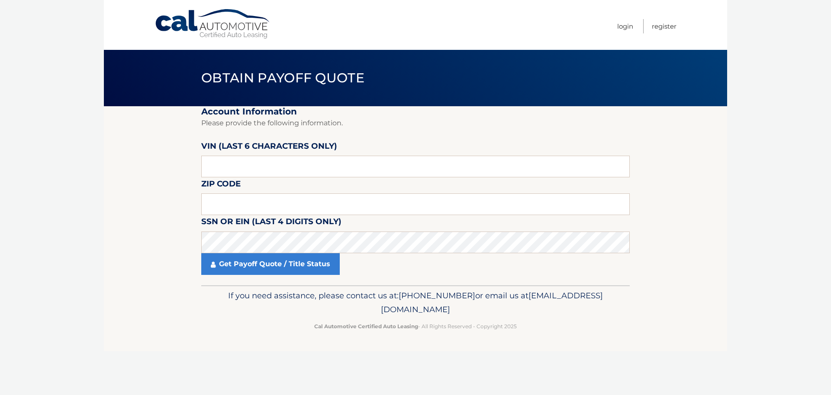 Image resolution: width=831 pixels, height=395 pixels. What do you see at coordinates (272, 223) in the screenshot?
I see `label: SSN or EIN (last 4 digits only)` at bounding box center [272, 223].